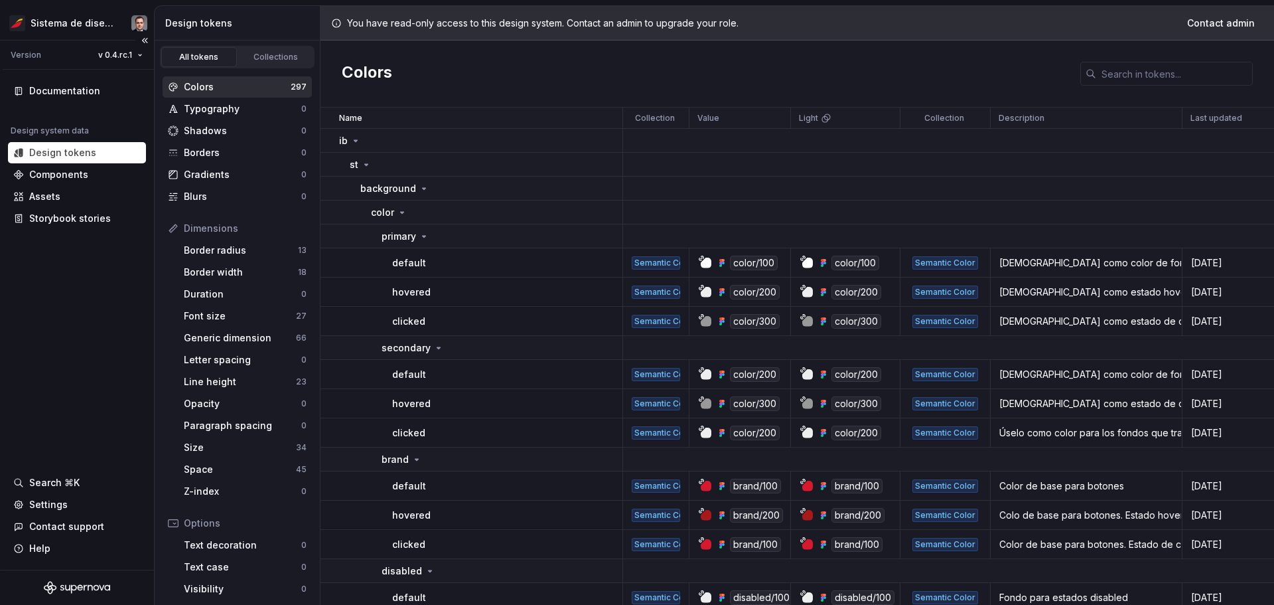  What do you see at coordinates (409, 544) in the screenshot?
I see `p: clicked` at bounding box center [409, 544].